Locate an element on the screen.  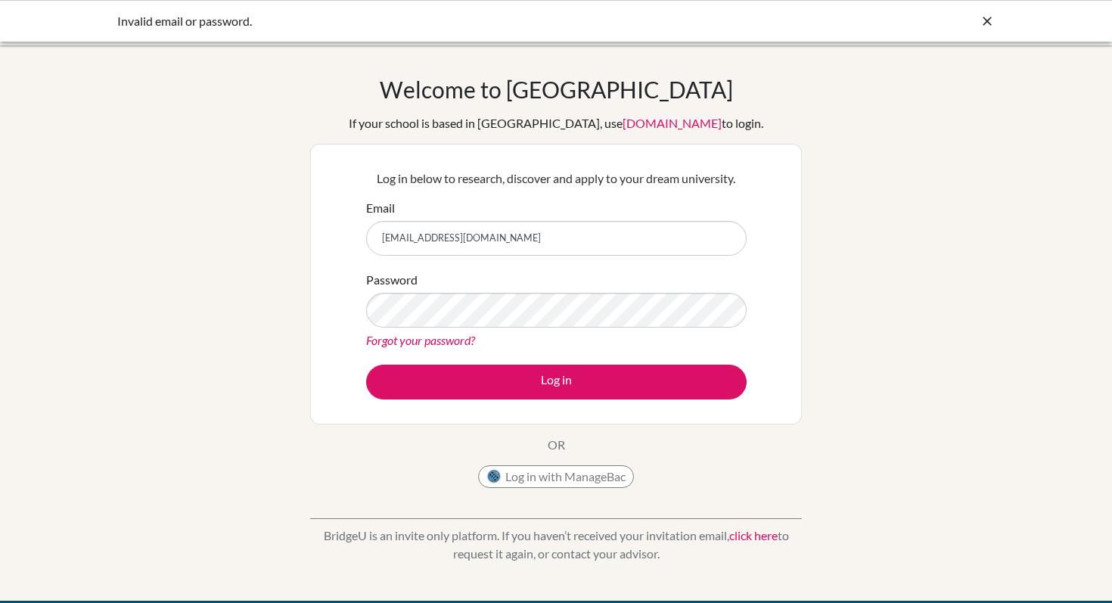
button: Log in is located at coordinates (556, 382).